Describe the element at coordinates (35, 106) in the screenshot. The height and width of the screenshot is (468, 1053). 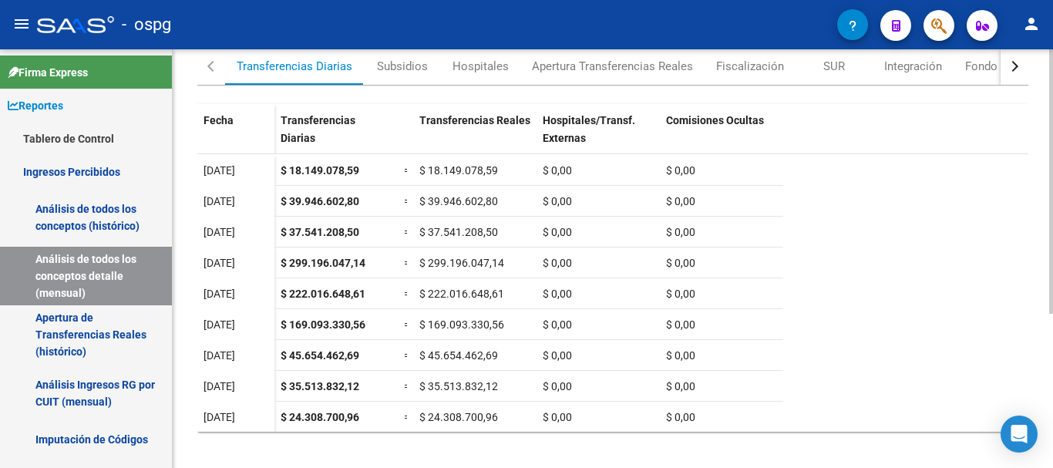
I see `span: Reportes` at that location.